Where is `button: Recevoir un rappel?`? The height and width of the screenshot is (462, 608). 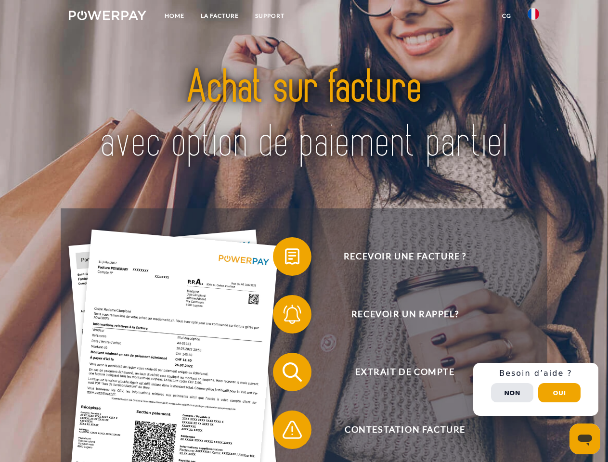
button: Recevoir un rappel? is located at coordinates (398, 315).